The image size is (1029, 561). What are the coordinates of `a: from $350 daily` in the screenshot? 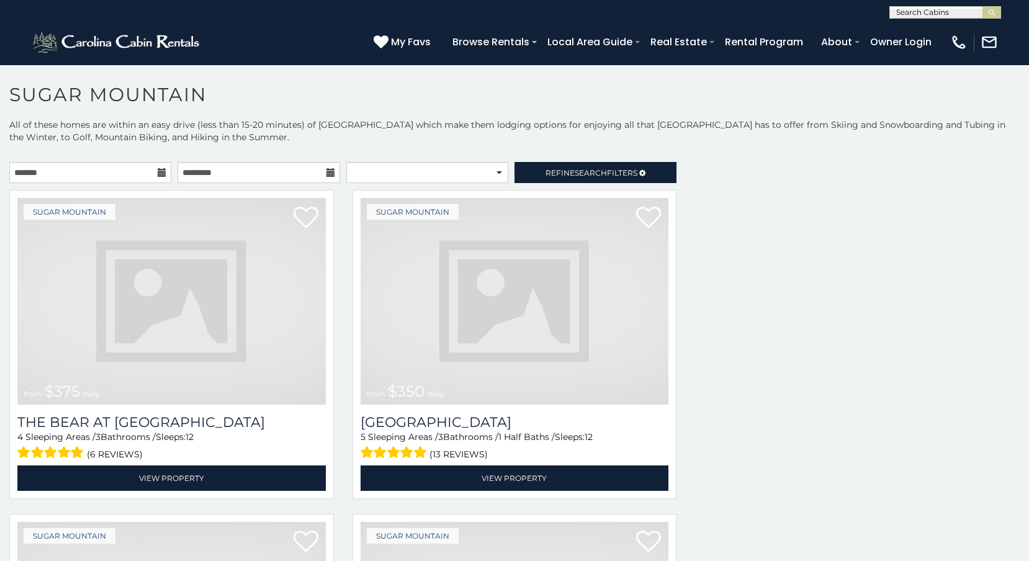 It's located at (515, 301).